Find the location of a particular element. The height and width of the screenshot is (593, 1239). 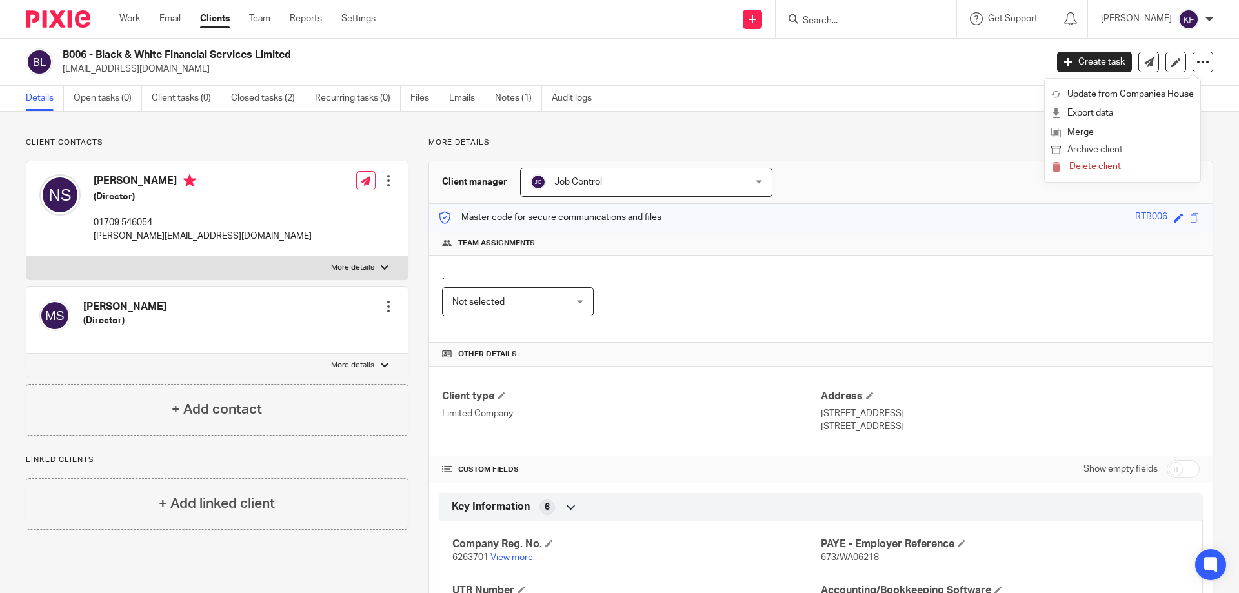

h4: Client type is located at coordinates (631, 396).